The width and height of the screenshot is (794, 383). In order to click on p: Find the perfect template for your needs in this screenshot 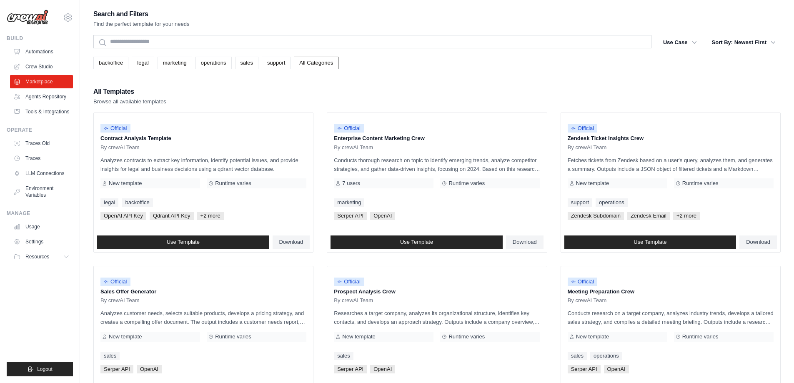, I will do `click(141, 24)`.